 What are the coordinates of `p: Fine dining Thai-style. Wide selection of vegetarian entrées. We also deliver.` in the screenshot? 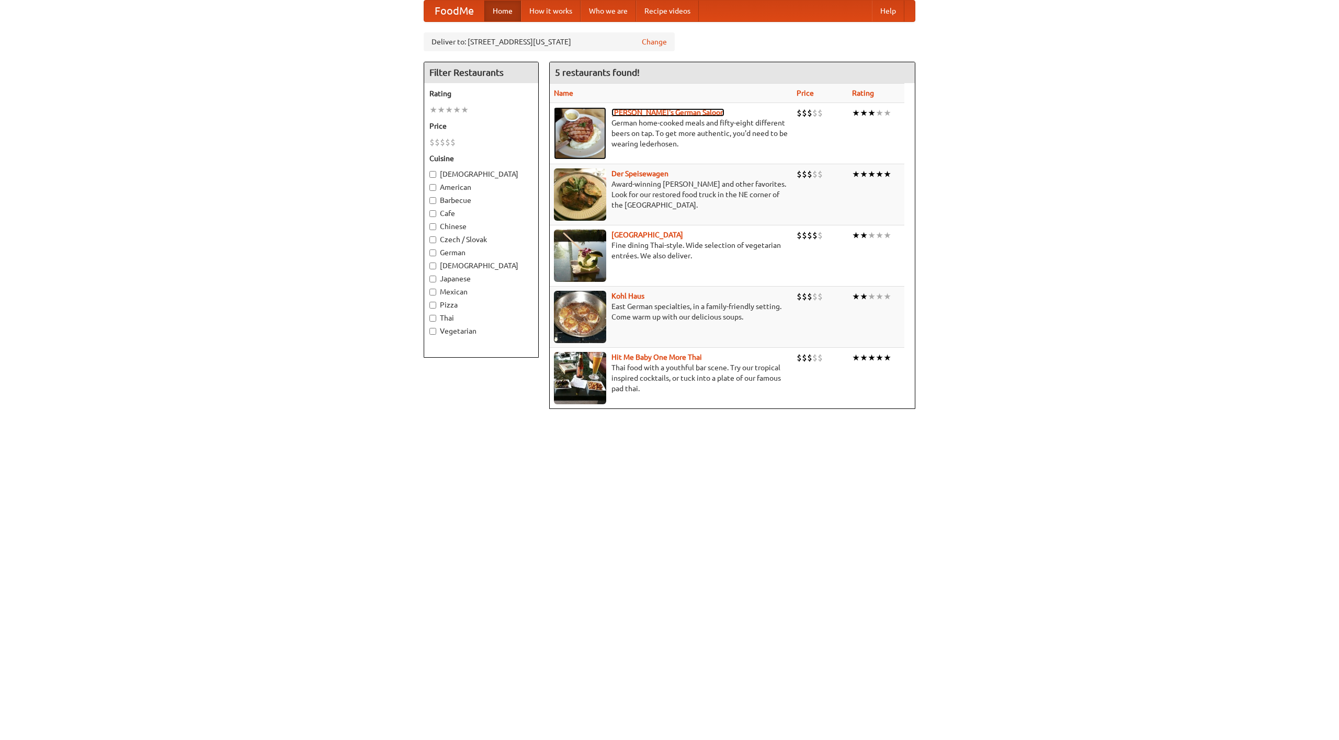 It's located at (671, 251).